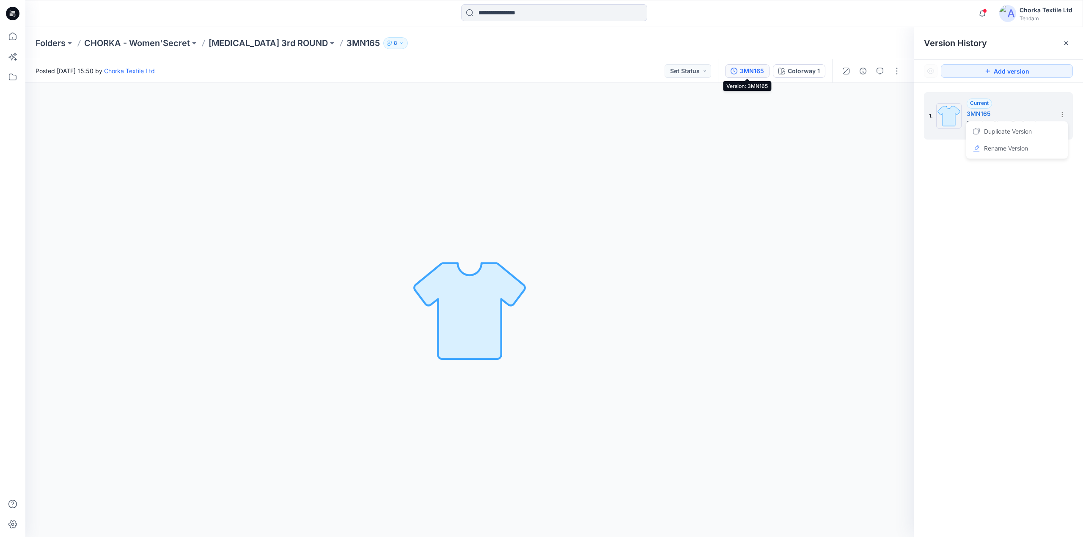 This screenshot has height=537, width=1083. What do you see at coordinates (1007, 71) in the screenshot?
I see `button: Add version` at bounding box center [1007, 71].